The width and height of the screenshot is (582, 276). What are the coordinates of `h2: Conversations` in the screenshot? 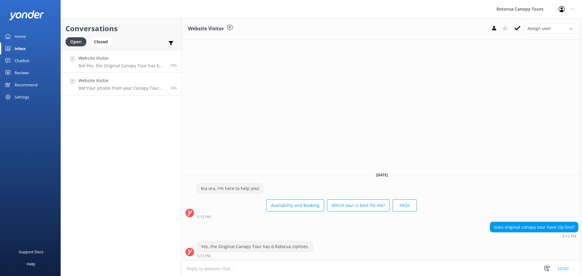 It's located at (121, 29).